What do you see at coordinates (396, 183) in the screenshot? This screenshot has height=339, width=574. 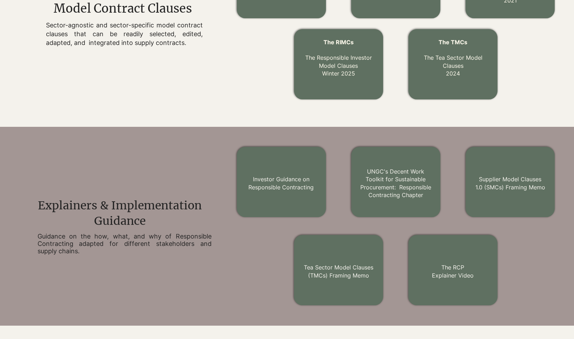 I see `a: UNGC's Decent Work Toolkit for Sustainable Procurement: Responsible Contracting Chapter` at bounding box center [396, 183].